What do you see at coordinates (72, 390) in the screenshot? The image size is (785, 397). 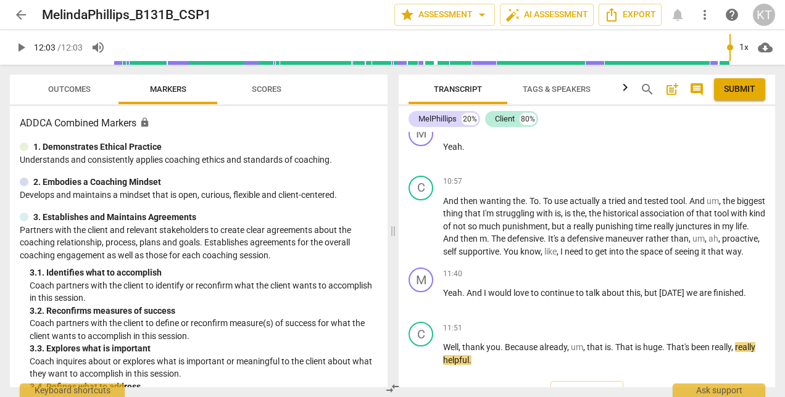 I see `div: Keyboard shortcuts` at bounding box center [72, 390].